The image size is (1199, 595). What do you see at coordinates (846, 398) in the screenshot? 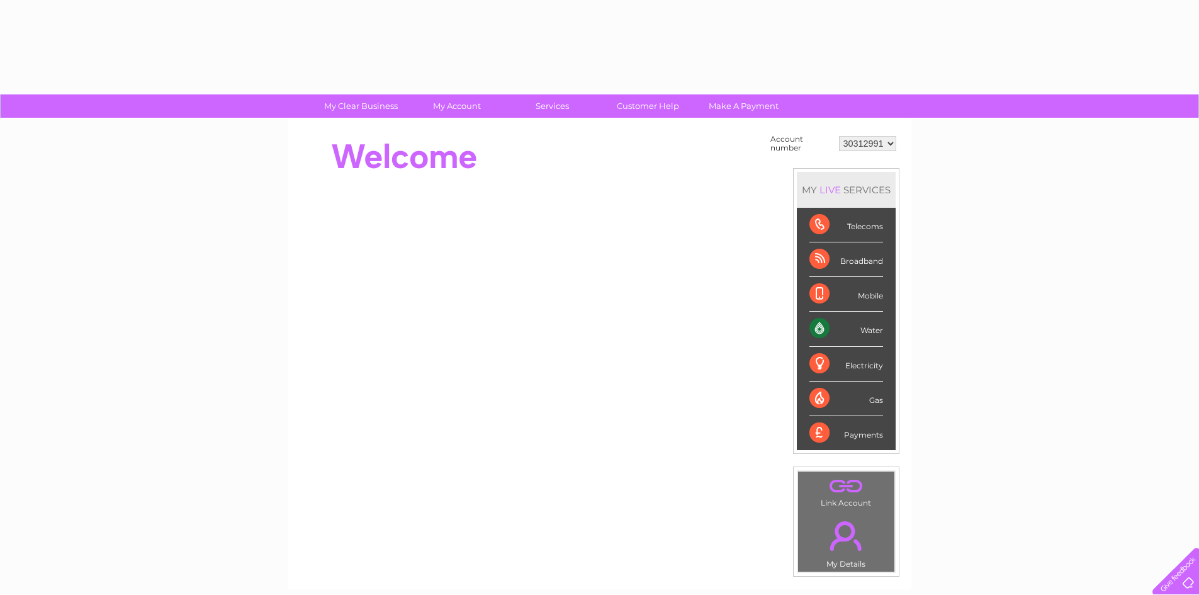
I see `div: Gas` at bounding box center [846, 398].